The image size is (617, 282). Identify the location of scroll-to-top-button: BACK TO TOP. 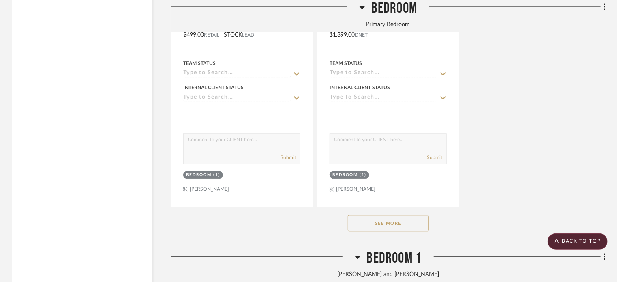
(578, 241).